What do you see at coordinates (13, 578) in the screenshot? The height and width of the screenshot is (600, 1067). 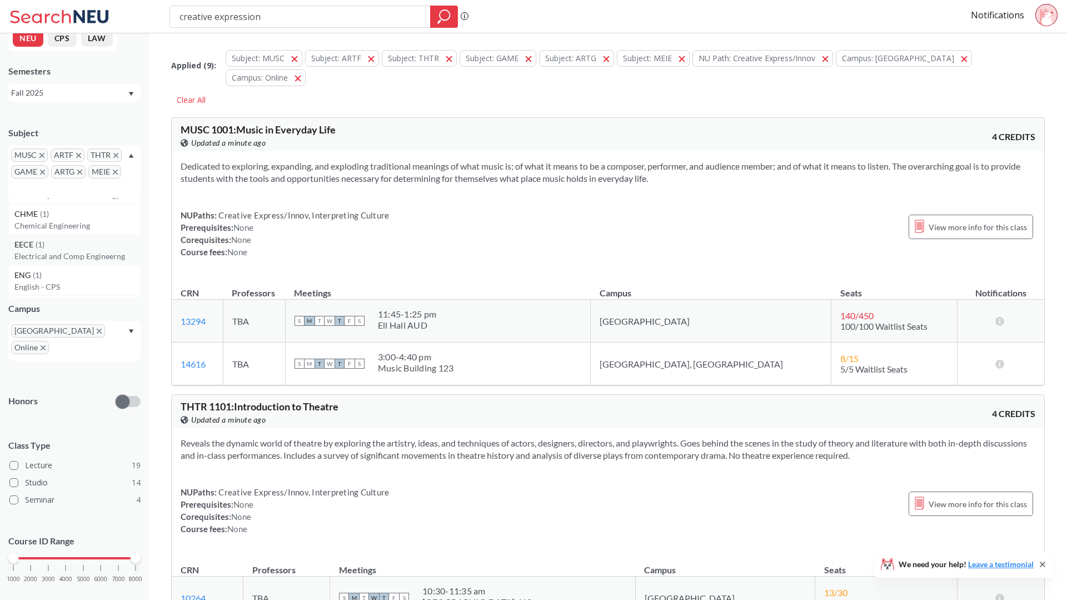 I see `span: 1000` at bounding box center [13, 578].